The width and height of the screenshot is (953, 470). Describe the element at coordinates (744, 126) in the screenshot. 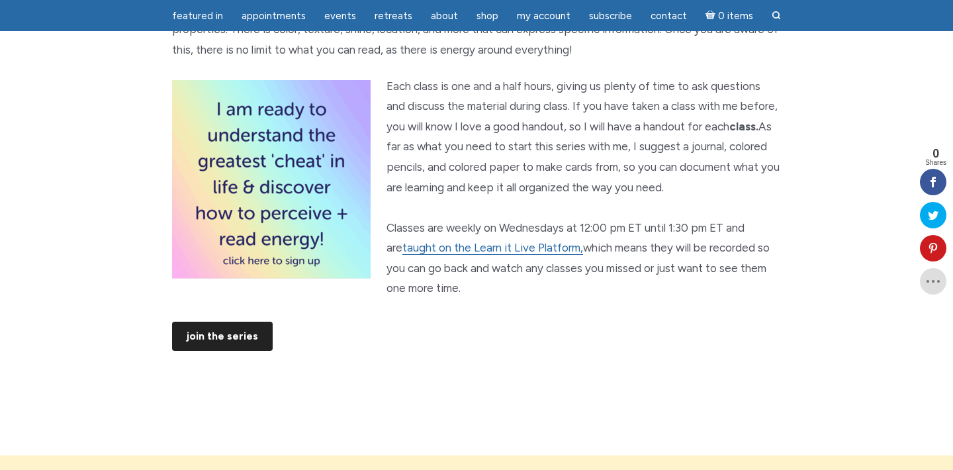

I see `strong: class.` at that location.